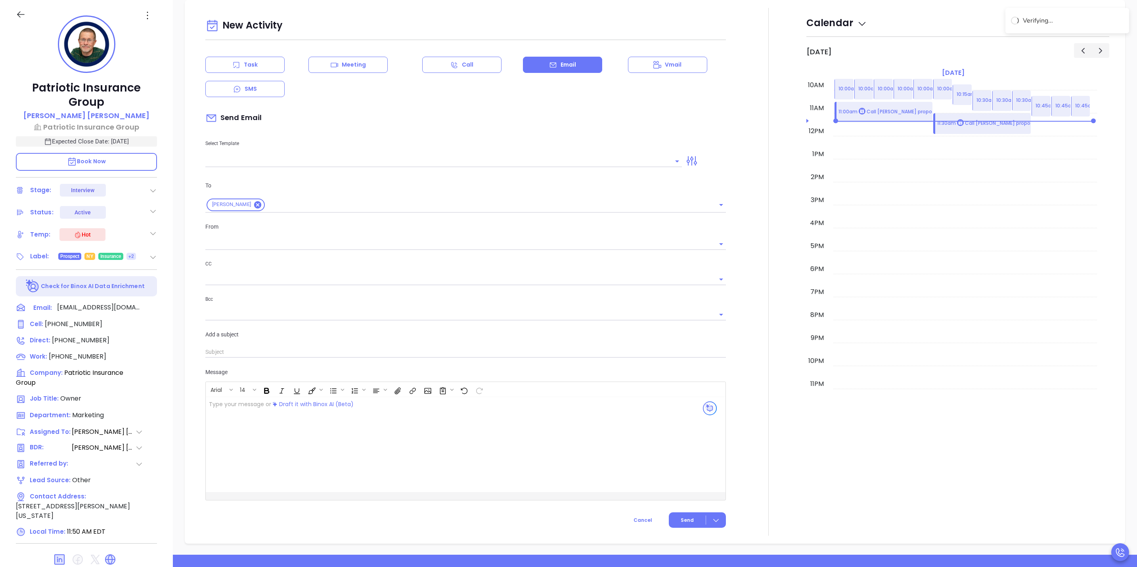 Image resolution: width=1137 pixels, height=567 pixels. Describe the element at coordinates (296, 390) in the screenshot. I see `span: Underline` at that location.